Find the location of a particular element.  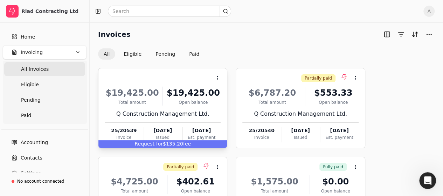

span: Accounting is located at coordinates (34, 142).